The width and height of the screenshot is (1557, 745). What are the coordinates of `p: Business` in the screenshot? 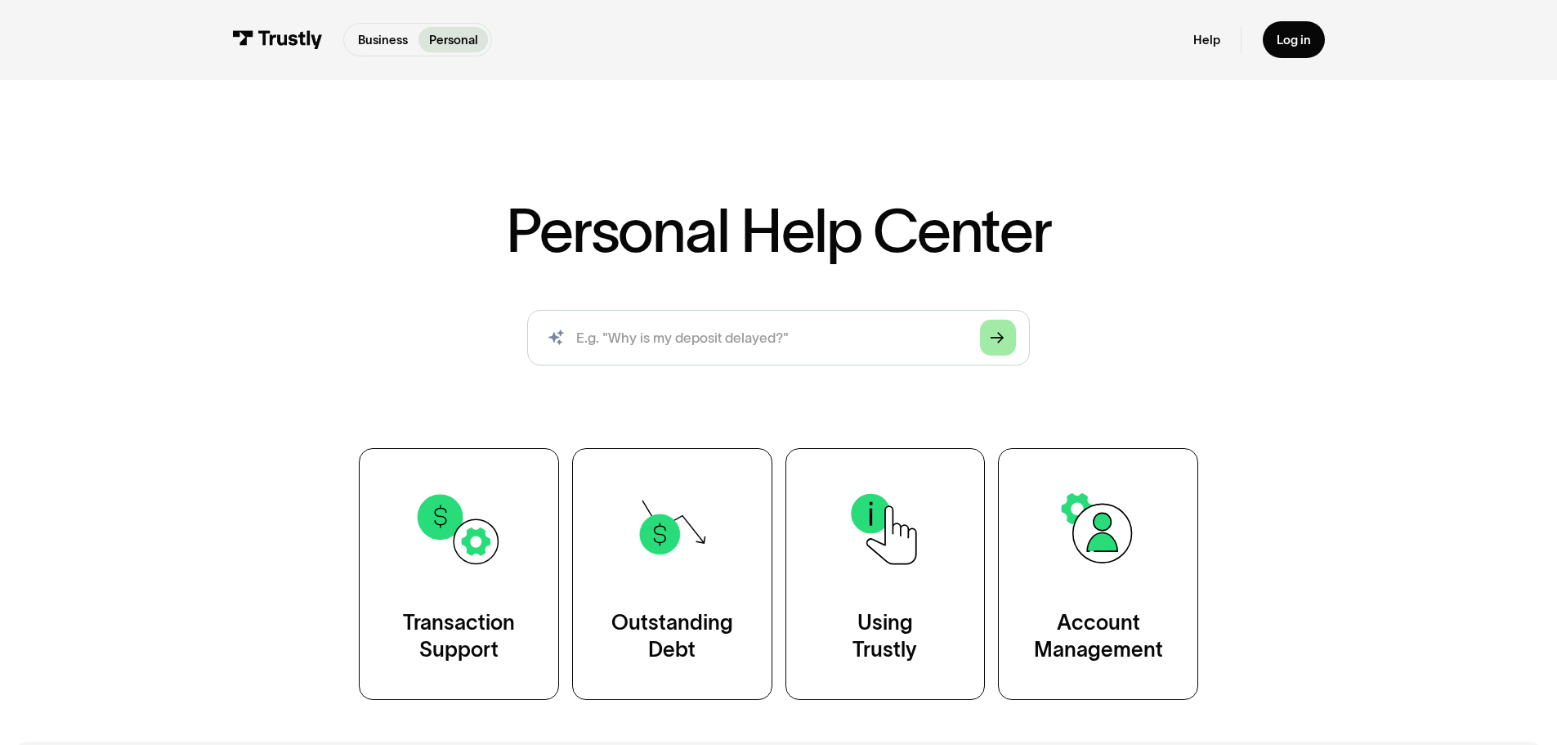 It's located at (383, 40).